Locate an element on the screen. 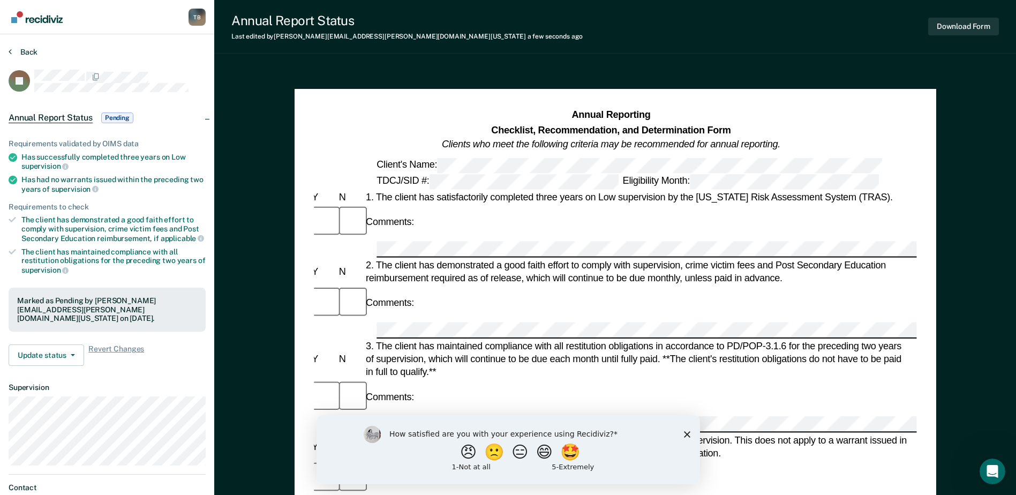 This screenshot has height=495, width=1016. button: Back is located at coordinates (23, 52).